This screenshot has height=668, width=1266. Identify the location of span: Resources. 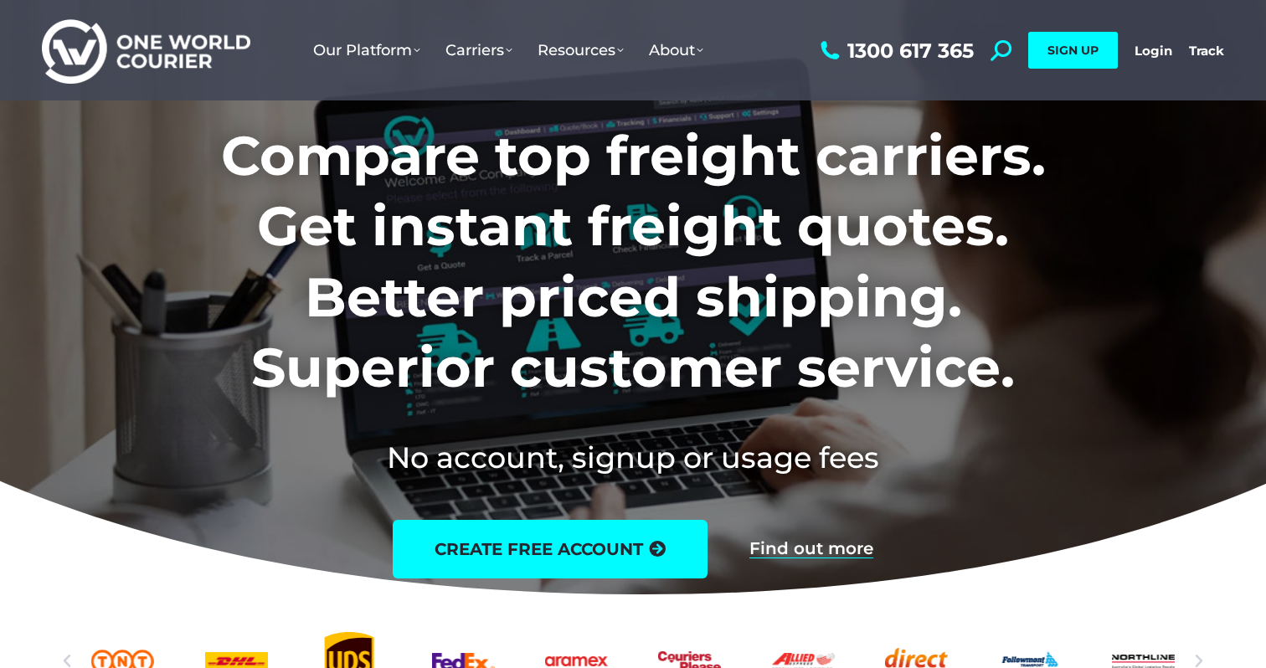
(580, 50).